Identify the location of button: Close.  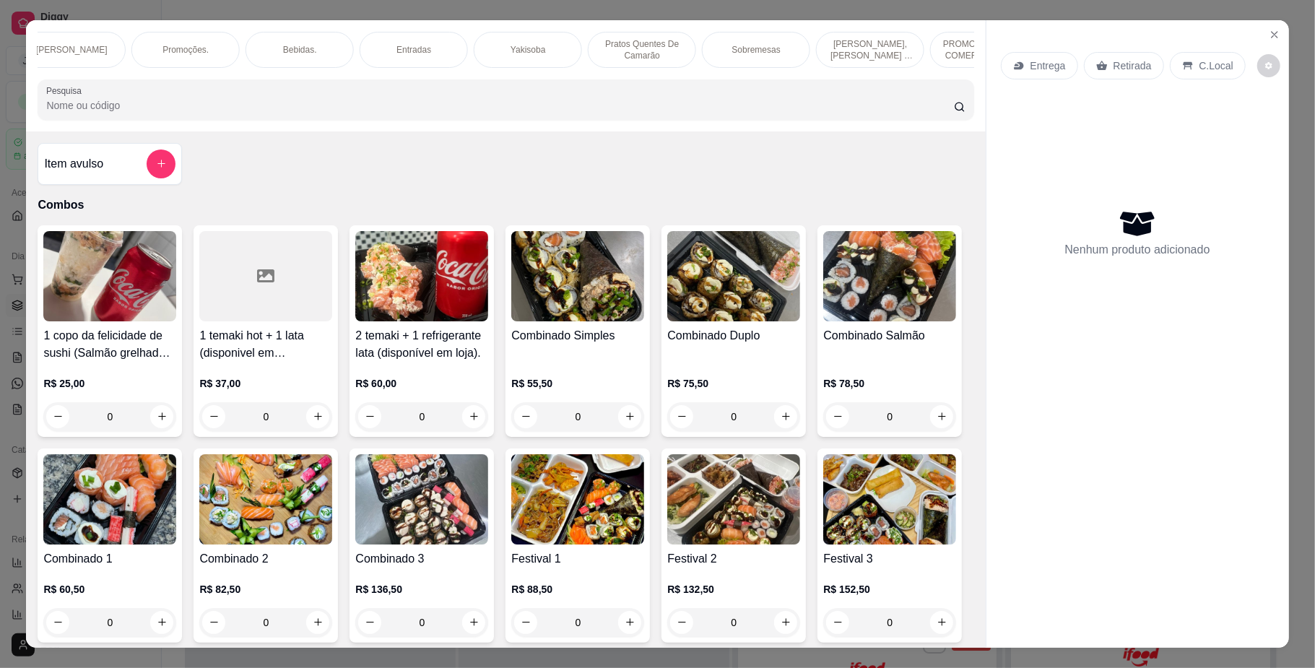
(1274, 35).